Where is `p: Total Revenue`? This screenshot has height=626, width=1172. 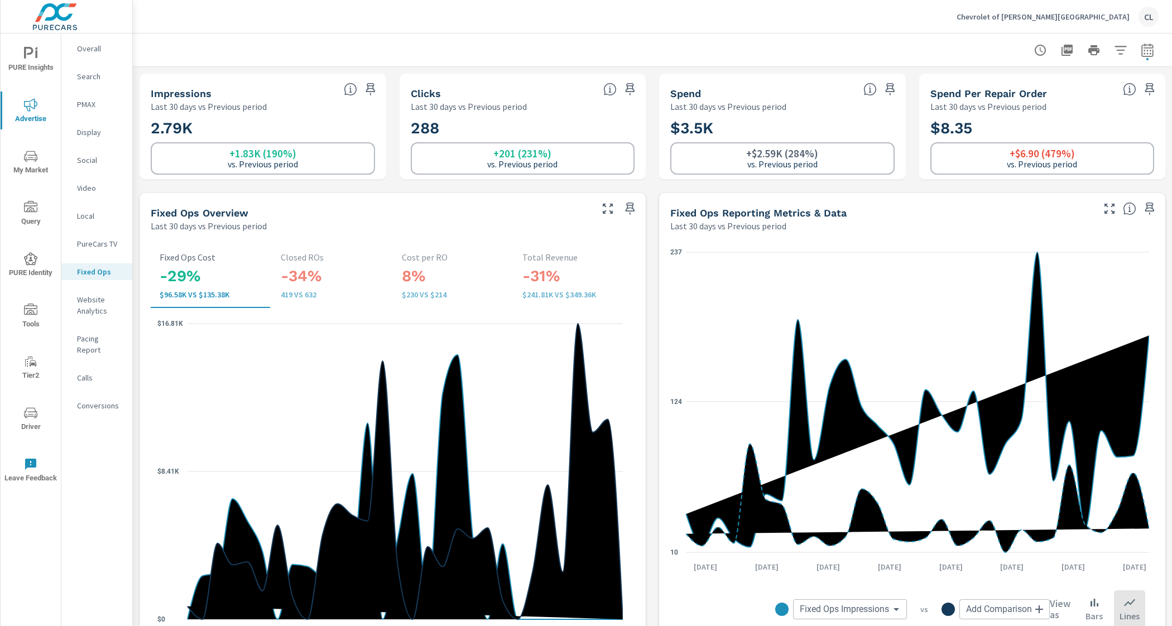
p: Total Revenue is located at coordinates (574, 257).